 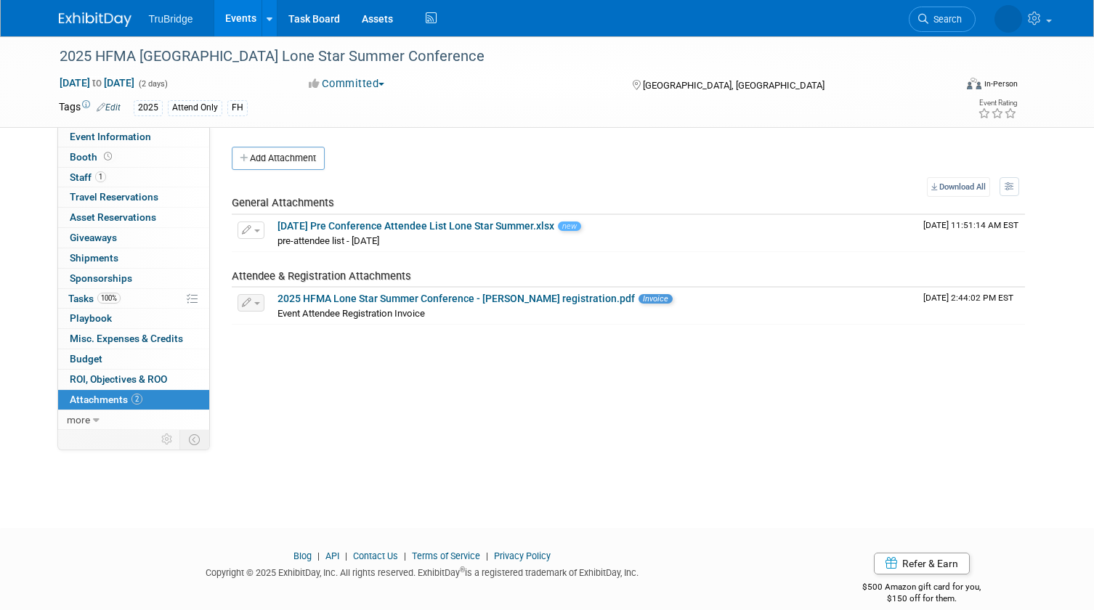 I want to click on a: Sponsorships, so click(x=134, y=278).